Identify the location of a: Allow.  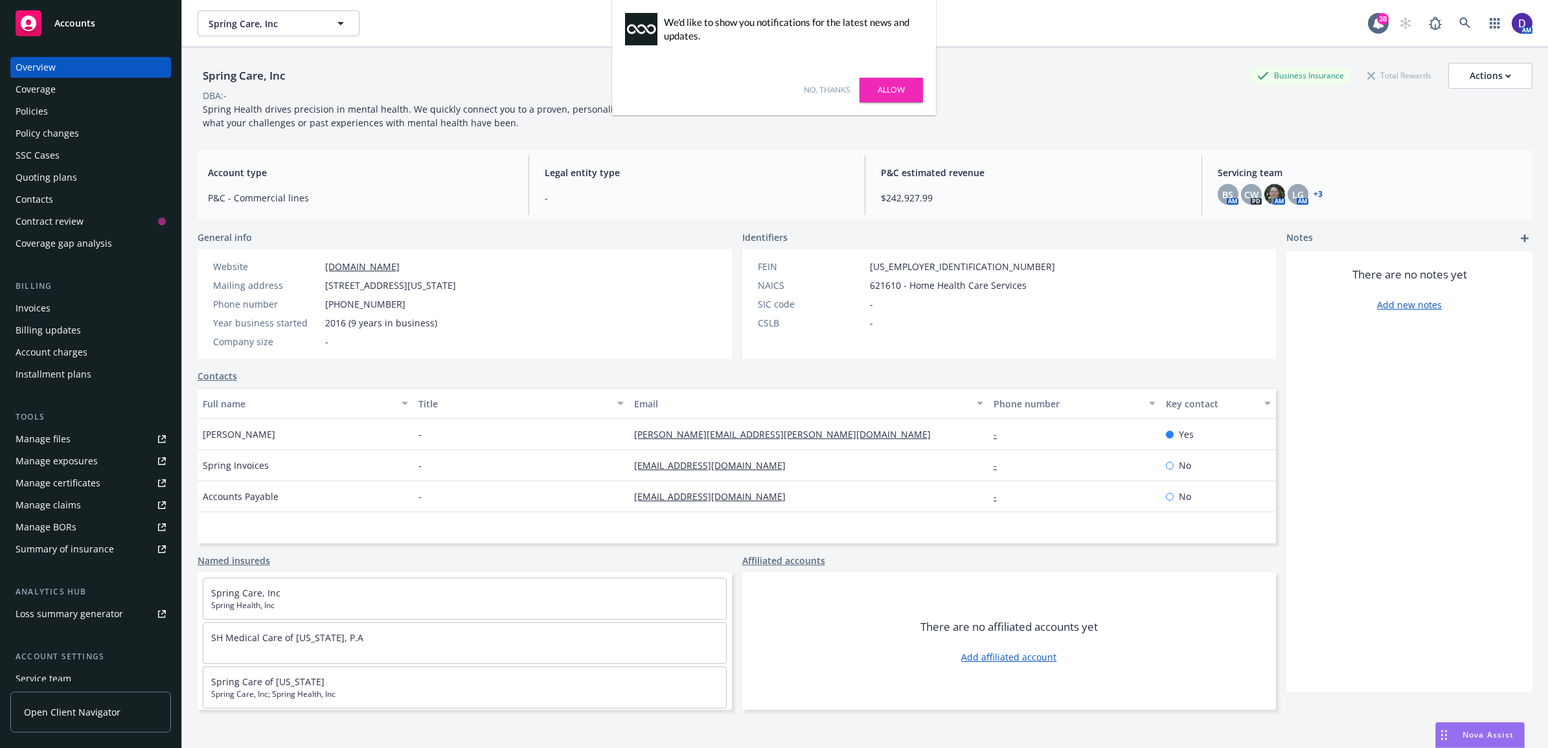
(891, 90).